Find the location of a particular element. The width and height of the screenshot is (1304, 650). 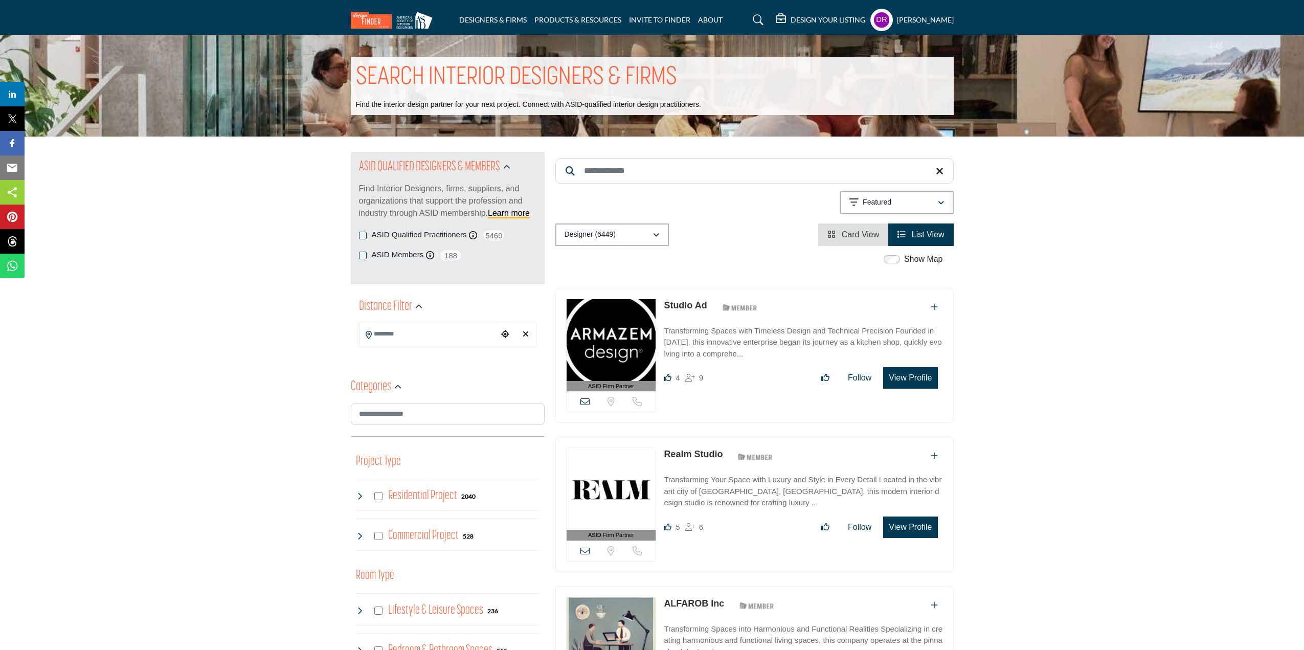

a: Transforming Your Space with Luxury and Style in Every Detail Located in the vibrant city of [GEO... is located at coordinates (803, 488).